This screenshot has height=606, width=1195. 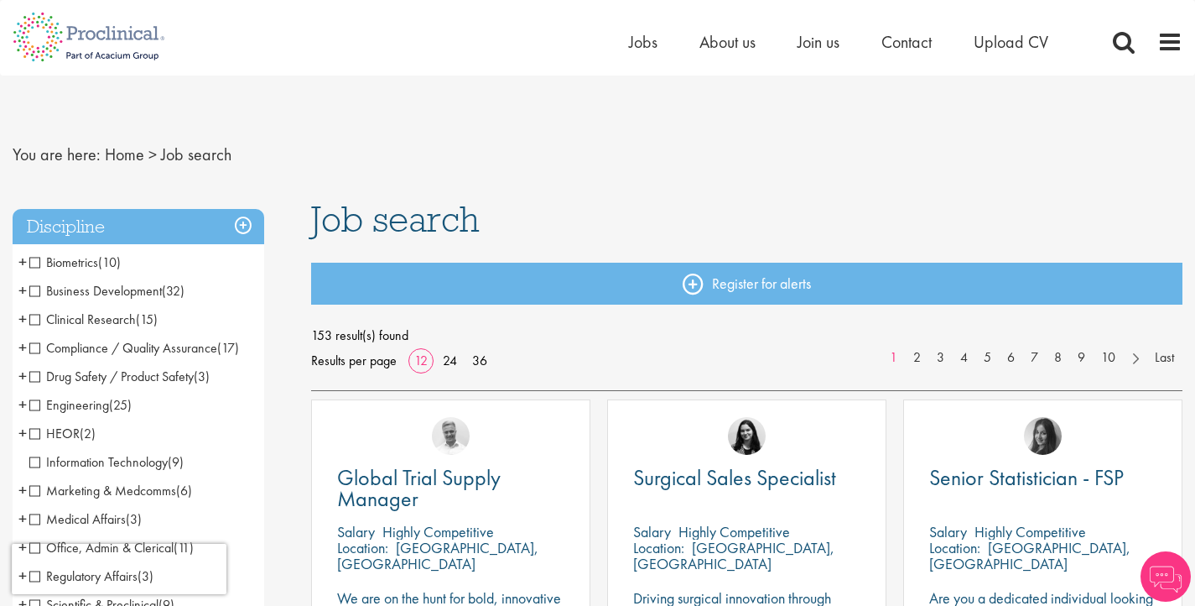 I want to click on a: 2, so click(x=917, y=357).